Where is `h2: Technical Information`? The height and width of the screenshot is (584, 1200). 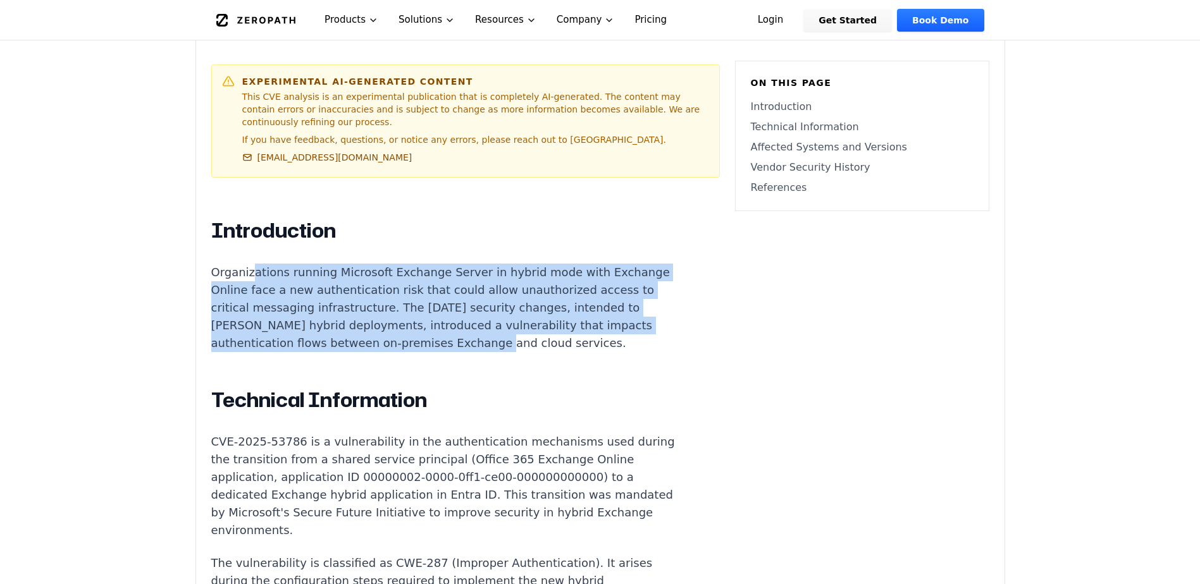
h2: Technical Information is located at coordinates (447, 400).